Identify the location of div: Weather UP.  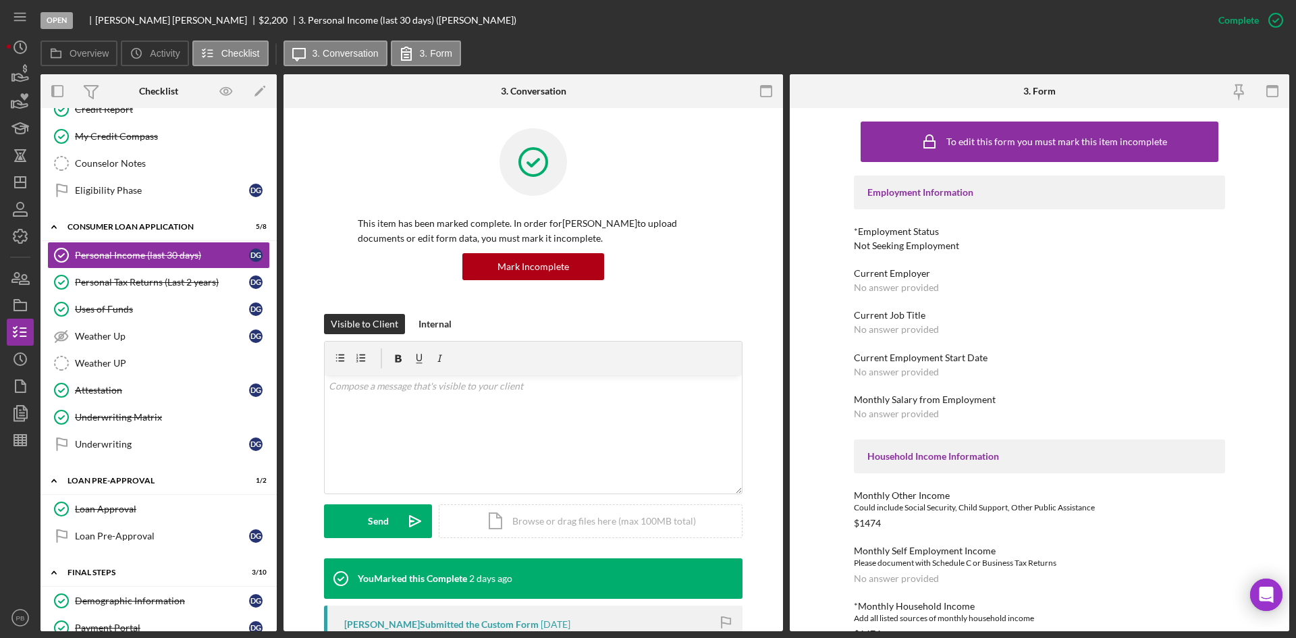
(172, 363).